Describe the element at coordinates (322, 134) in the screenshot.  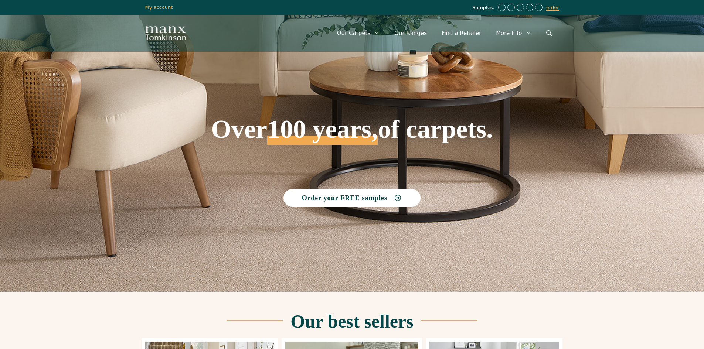
I see `span: 100 years,` at that location.